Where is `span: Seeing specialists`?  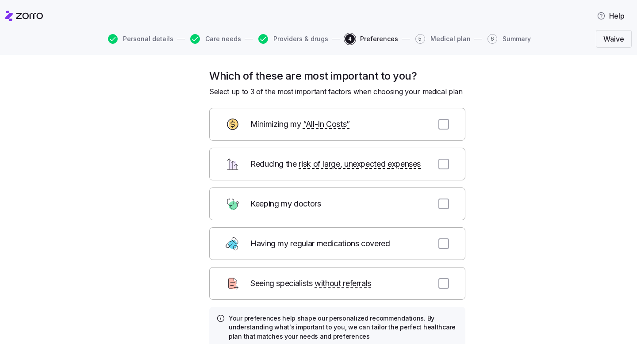
span: Seeing specialists is located at coordinates (311, 284).